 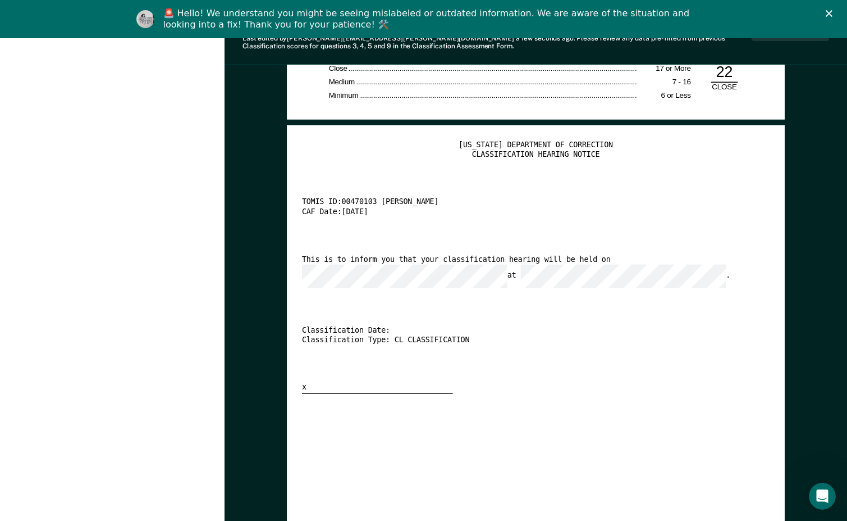 I want to click on div: Classification Type: CL CLASSIFICATION, so click(x=524, y=340).